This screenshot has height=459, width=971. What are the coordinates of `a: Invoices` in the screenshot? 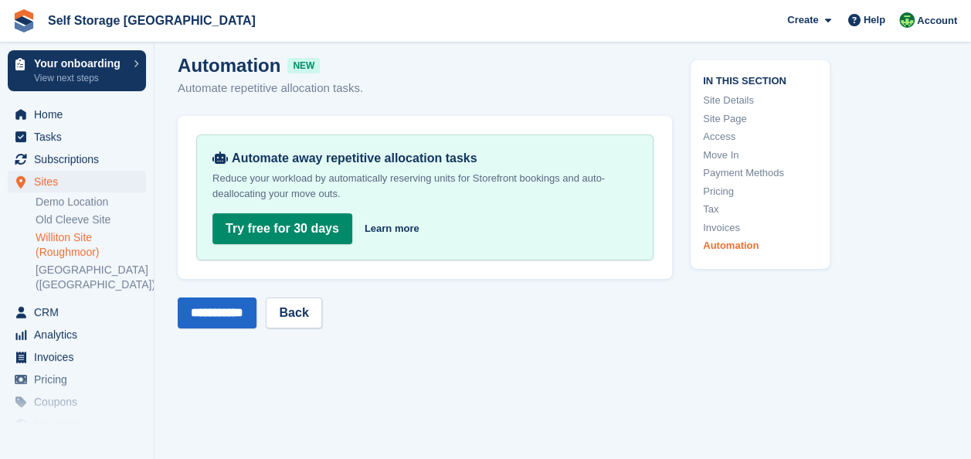 It's located at (760, 228).